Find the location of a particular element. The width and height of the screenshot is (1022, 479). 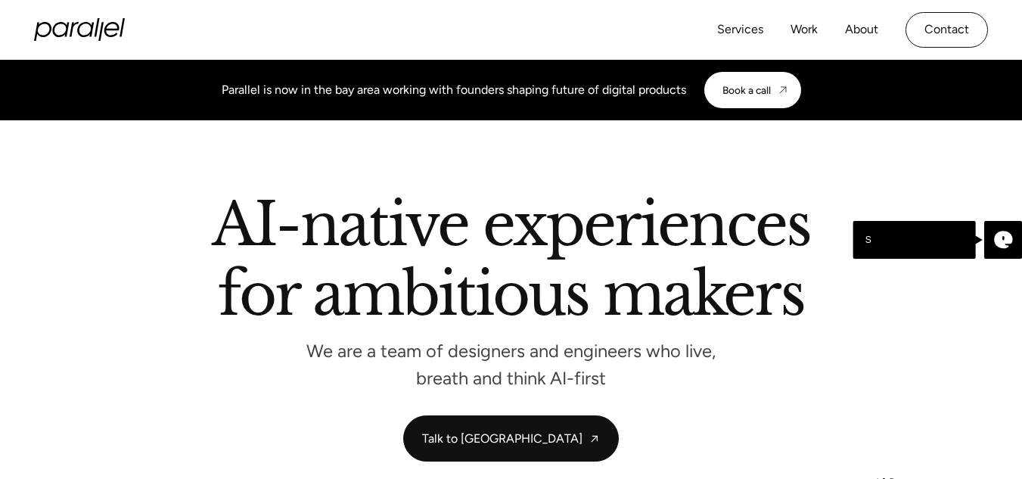

div: Book a call is located at coordinates (747, 90).